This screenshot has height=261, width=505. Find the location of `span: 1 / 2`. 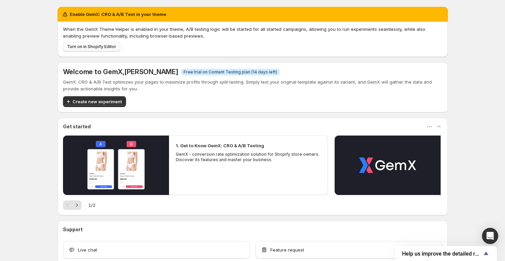

span: 1 / 2 is located at coordinates (92, 205).